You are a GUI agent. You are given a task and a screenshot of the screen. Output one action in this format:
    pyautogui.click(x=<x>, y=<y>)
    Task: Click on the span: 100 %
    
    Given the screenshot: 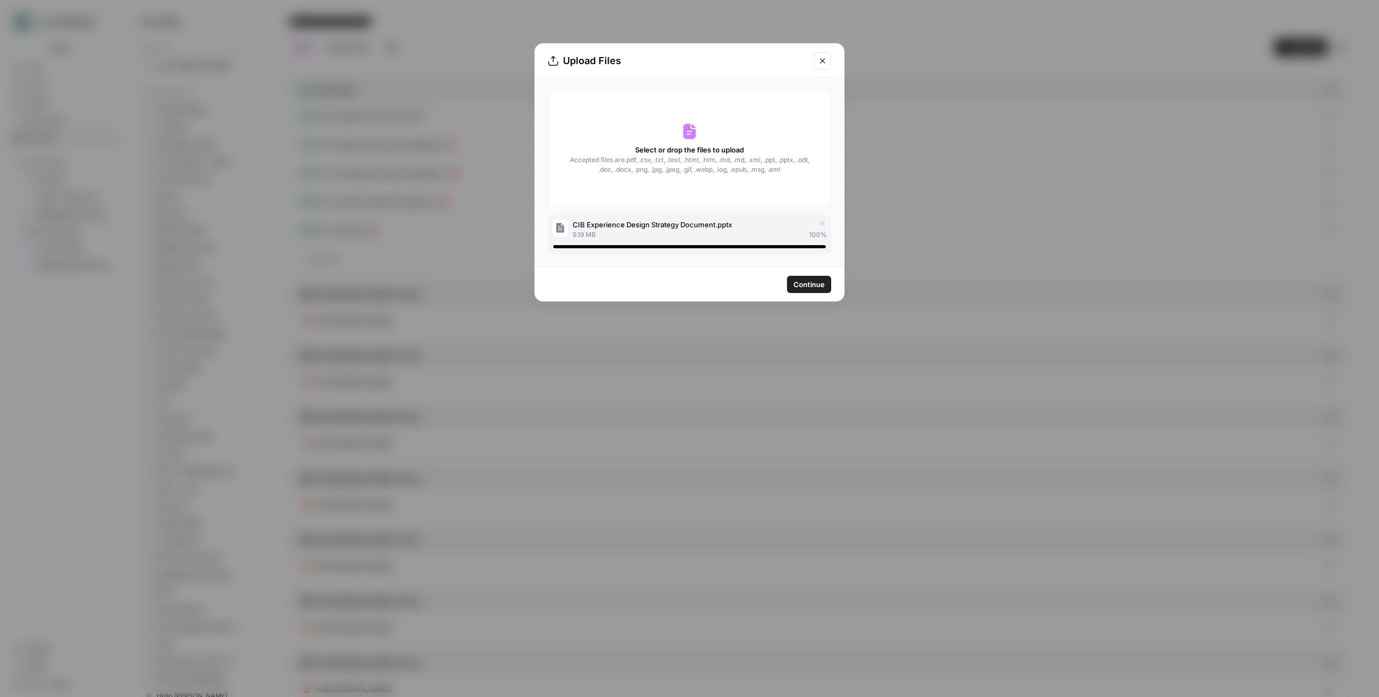 What is the action you would take?
    pyautogui.click(x=818, y=235)
    